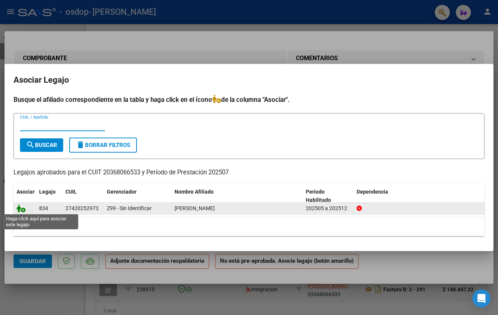 This screenshot has width=498, height=315. Describe the element at coordinates (47, 192) in the screenshot. I see `span: Legajo` at that location.